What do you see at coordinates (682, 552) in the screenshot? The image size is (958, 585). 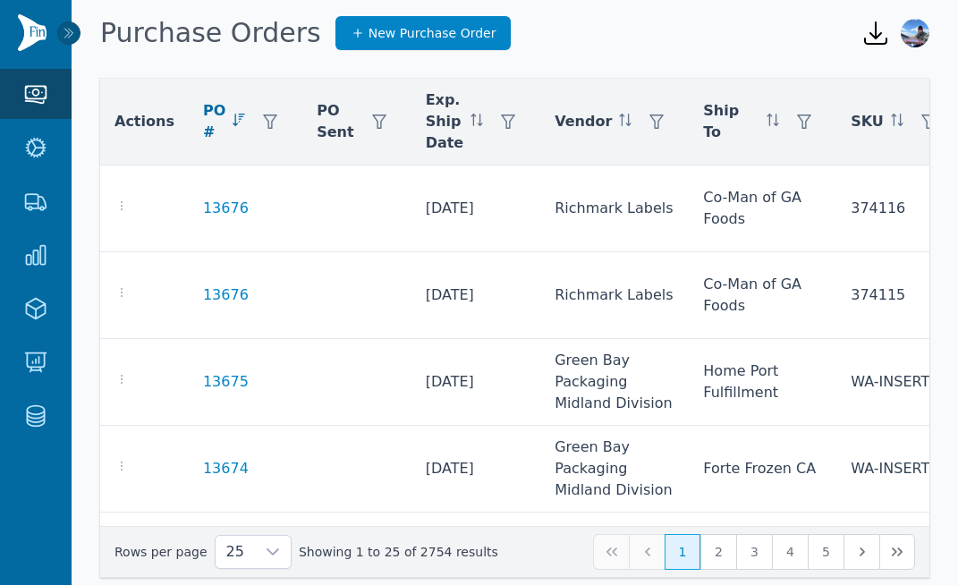 I see `button: Page 1` at bounding box center [682, 552].